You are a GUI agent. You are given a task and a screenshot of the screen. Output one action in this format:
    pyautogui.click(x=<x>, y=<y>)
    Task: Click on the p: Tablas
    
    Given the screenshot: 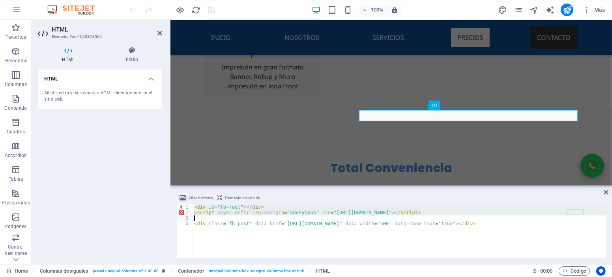 What is the action you would take?
    pyautogui.click(x=16, y=179)
    